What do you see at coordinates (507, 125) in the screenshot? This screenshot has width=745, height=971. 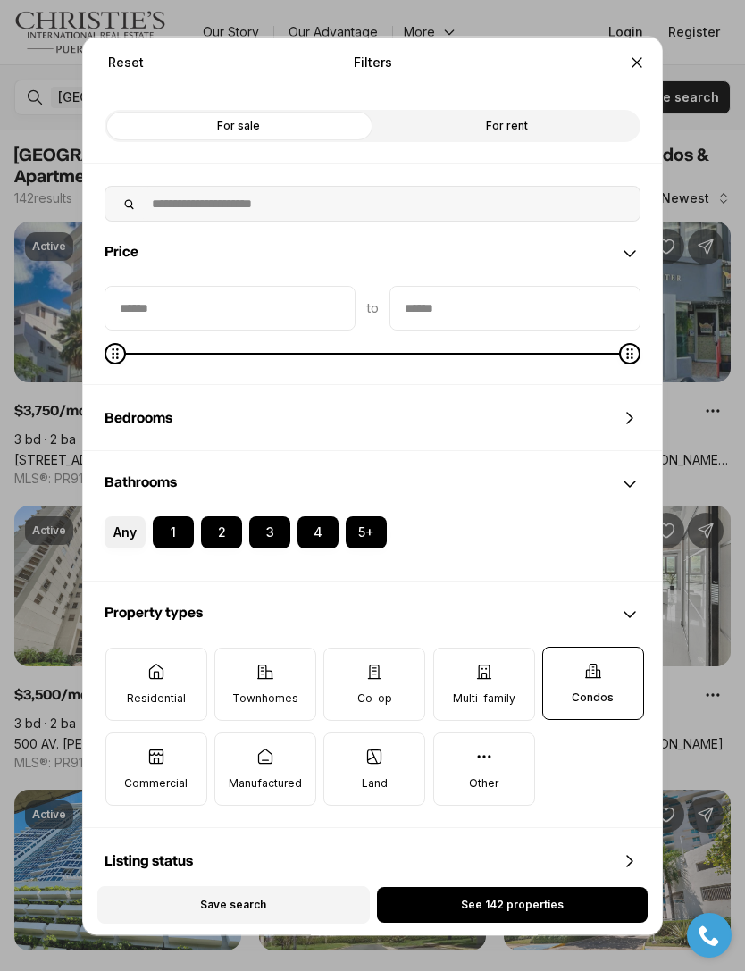 I see `label: For rent` at bounding box center [507, 125].